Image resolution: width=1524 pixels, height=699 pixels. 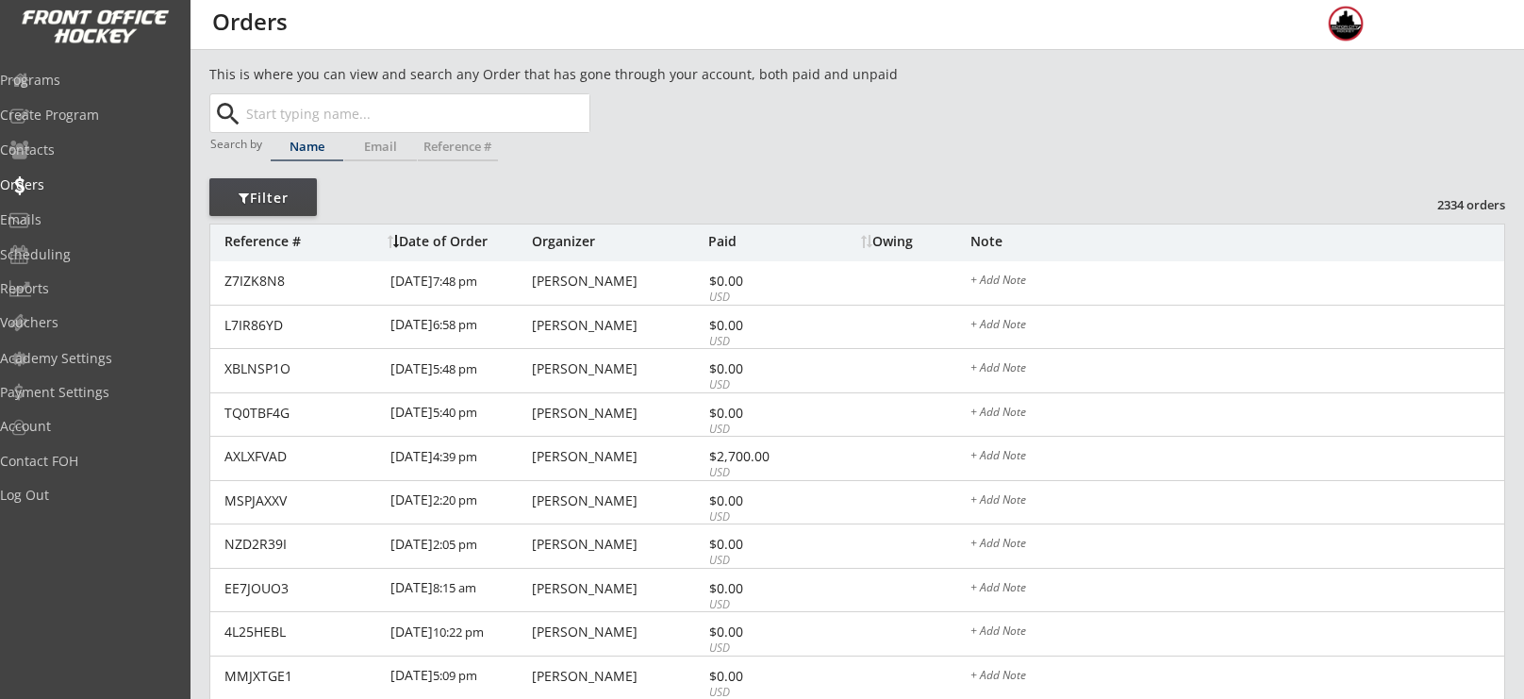 What do you see at coordinates (302, 456) in the screenshot?
I see `div: AXLXFVAD` at bounding box center [302, 456].